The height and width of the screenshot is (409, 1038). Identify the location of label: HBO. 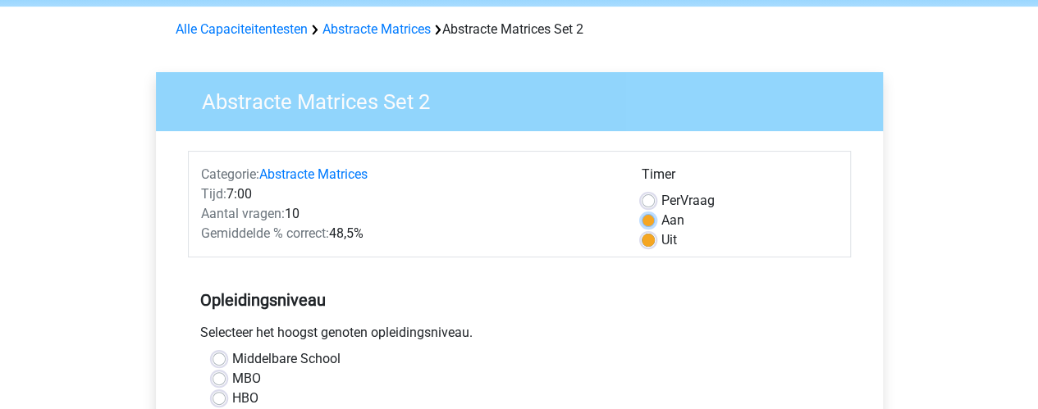
(245, 399).